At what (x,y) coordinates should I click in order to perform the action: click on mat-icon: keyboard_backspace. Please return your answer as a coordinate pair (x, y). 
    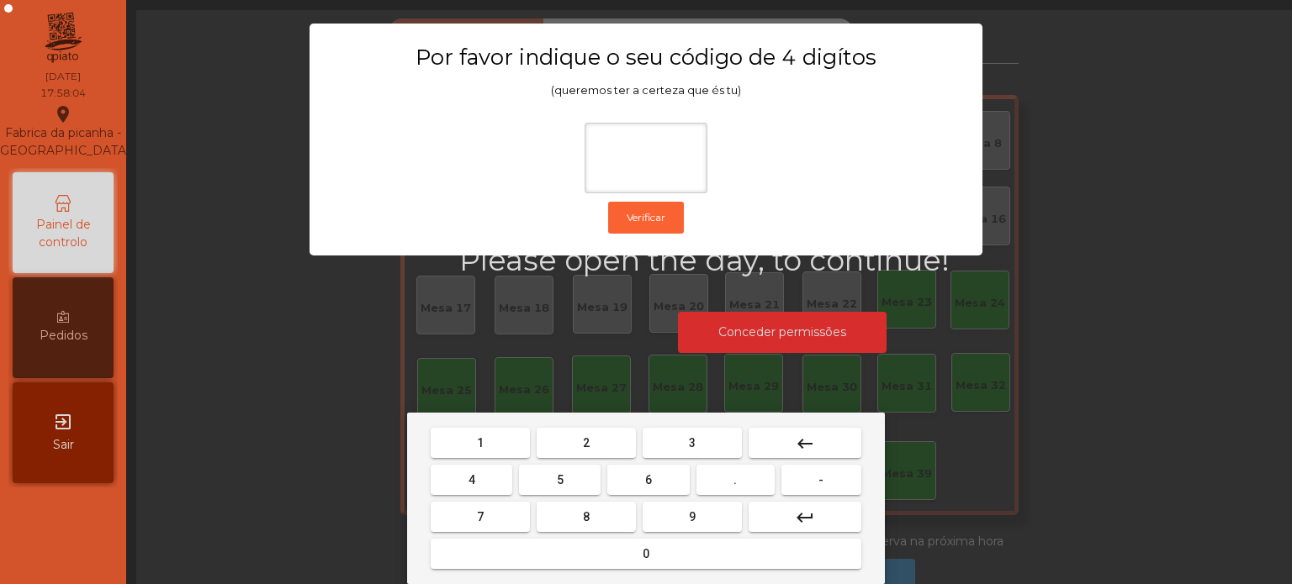
    Looking at the image, I should click on (805, 444).